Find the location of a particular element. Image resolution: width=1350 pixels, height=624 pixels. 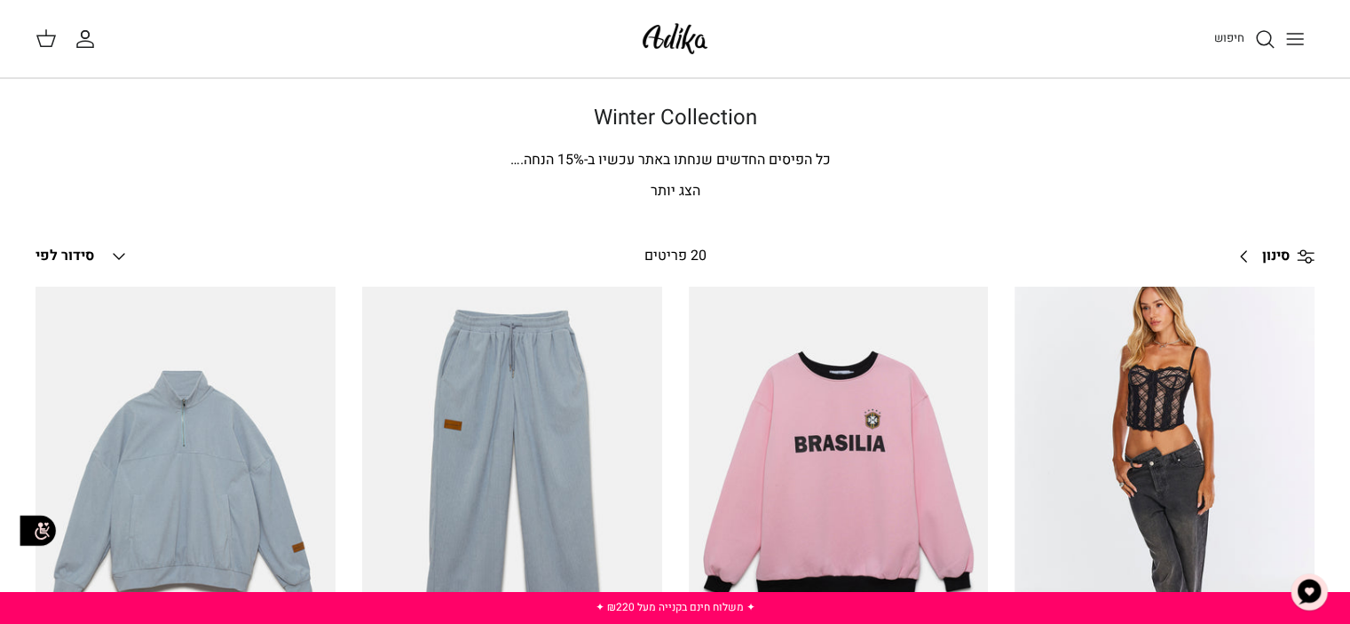

button: צ'אט is located at coordinates (1309, 592).